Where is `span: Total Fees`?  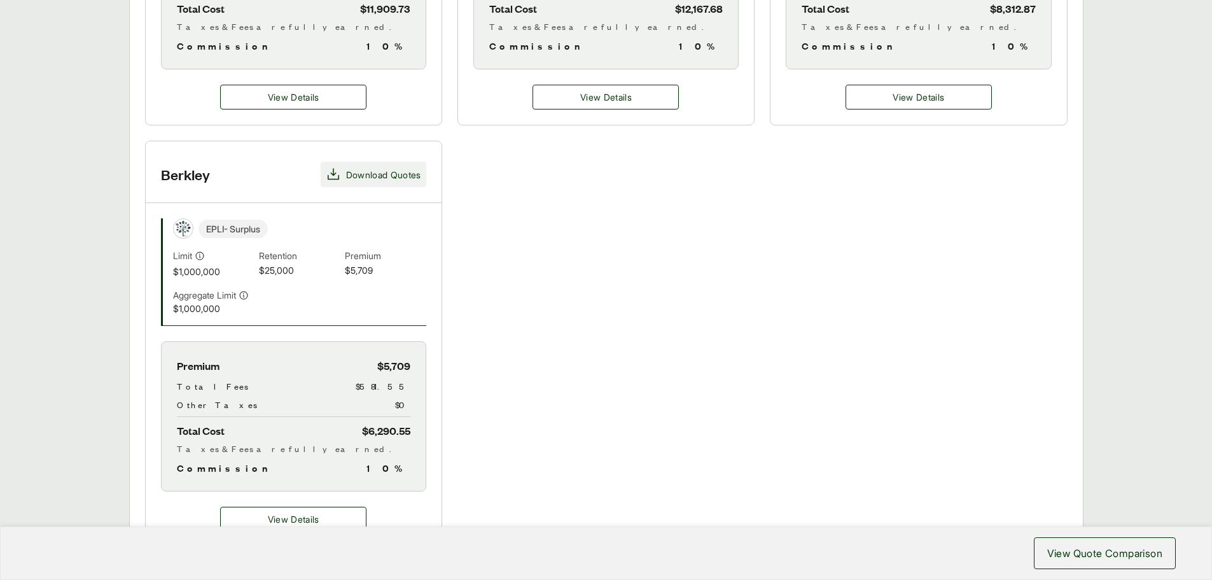
span: Total Fees is located at coordinates (213, 386).